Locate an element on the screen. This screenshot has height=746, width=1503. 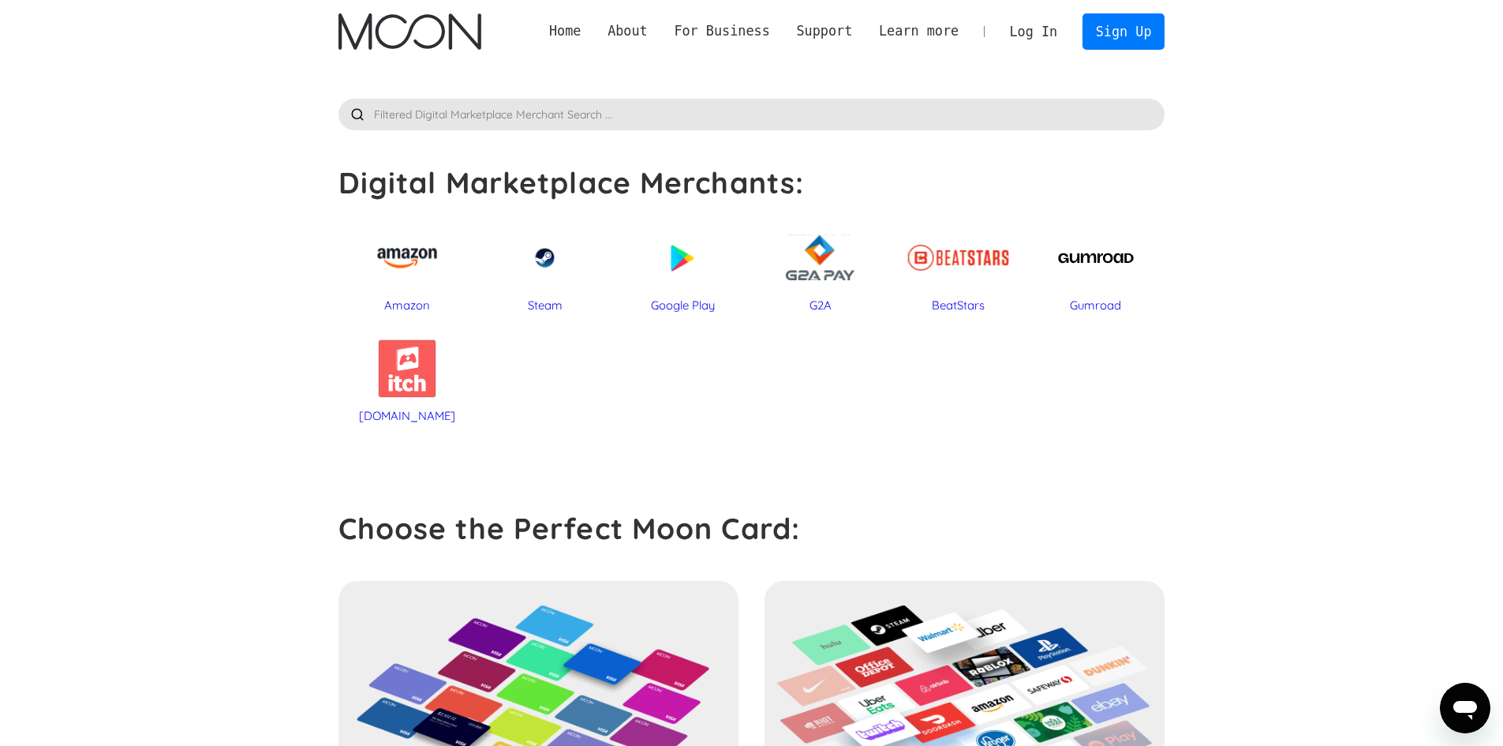
a: Amazon is located at coordinates (407, 265).